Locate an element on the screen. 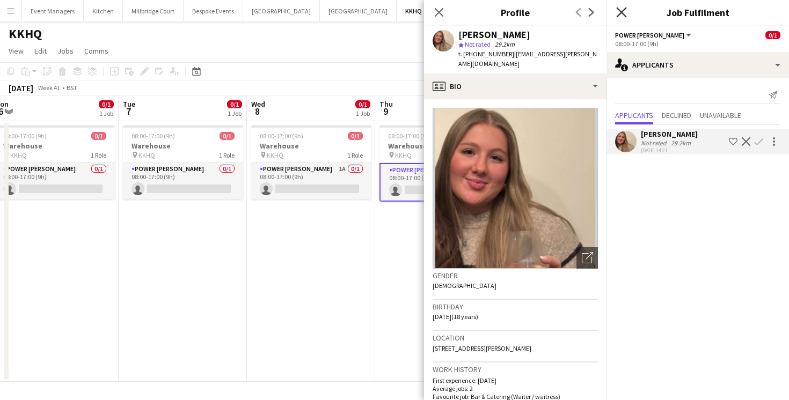 The width and height of the screenshot is (789, 400). h3: Location is located at coordinates (515, 338).